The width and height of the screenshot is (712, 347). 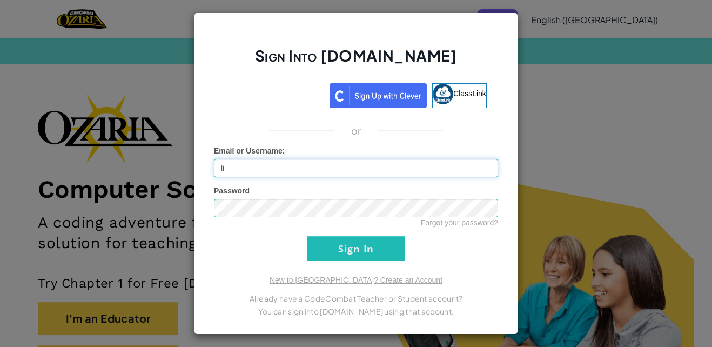 I want to click on span: Password, so click(x=232, y=191).